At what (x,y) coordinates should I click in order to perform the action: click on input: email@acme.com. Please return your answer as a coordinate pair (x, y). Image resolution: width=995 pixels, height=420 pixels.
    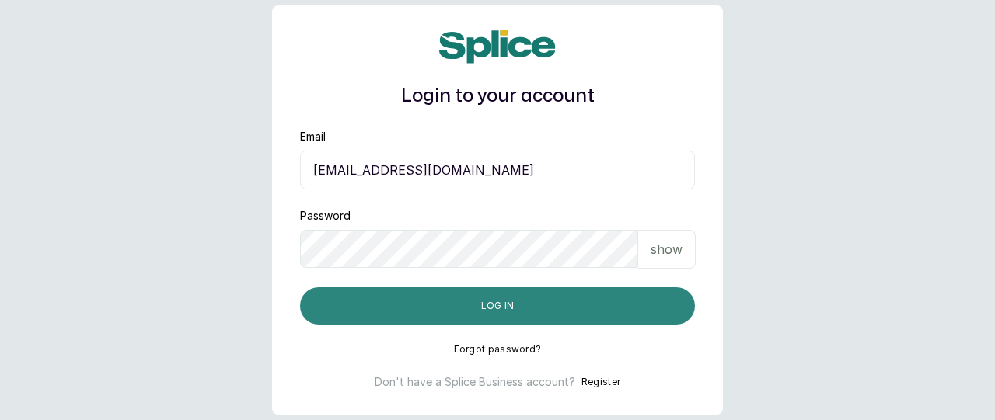
    Looking at the image, I should click on (497, 170).